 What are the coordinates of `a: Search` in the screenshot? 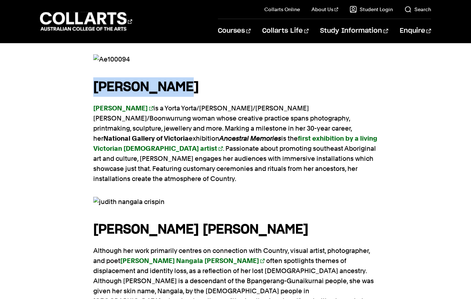 It's located at (418, 9).